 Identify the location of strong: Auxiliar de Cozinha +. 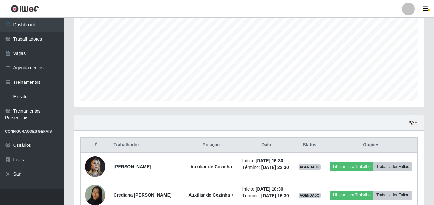
(211, 196).